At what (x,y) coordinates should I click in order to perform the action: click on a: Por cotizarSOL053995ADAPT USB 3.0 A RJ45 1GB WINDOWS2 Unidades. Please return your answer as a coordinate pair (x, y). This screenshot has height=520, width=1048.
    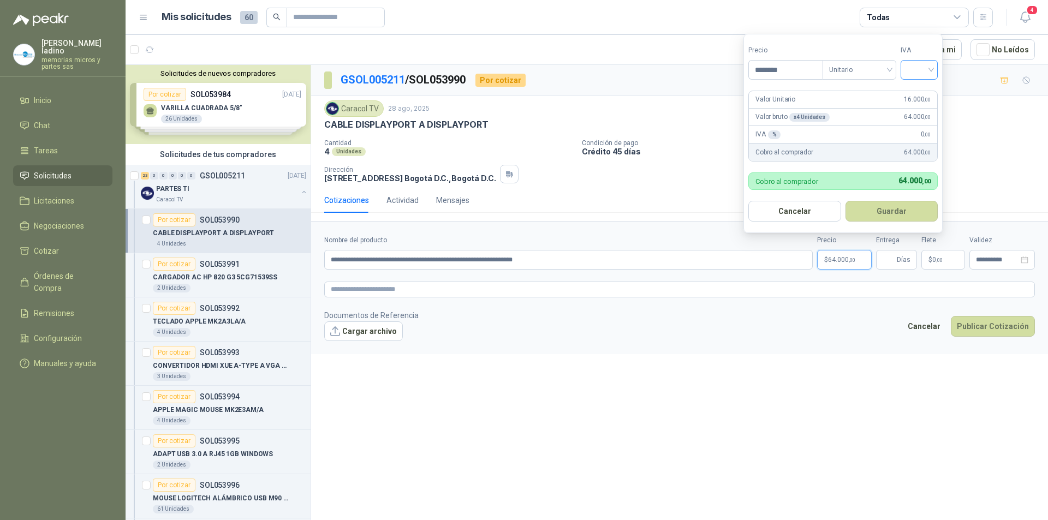
    Looking at the image, I should click on (218, 452).